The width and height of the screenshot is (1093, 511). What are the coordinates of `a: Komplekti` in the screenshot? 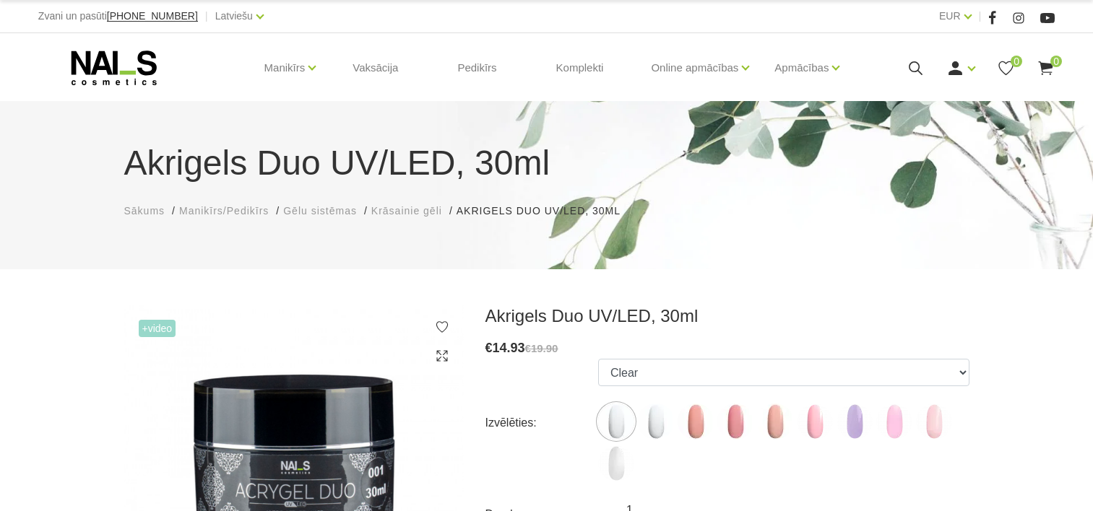 It's located at (580, 68).